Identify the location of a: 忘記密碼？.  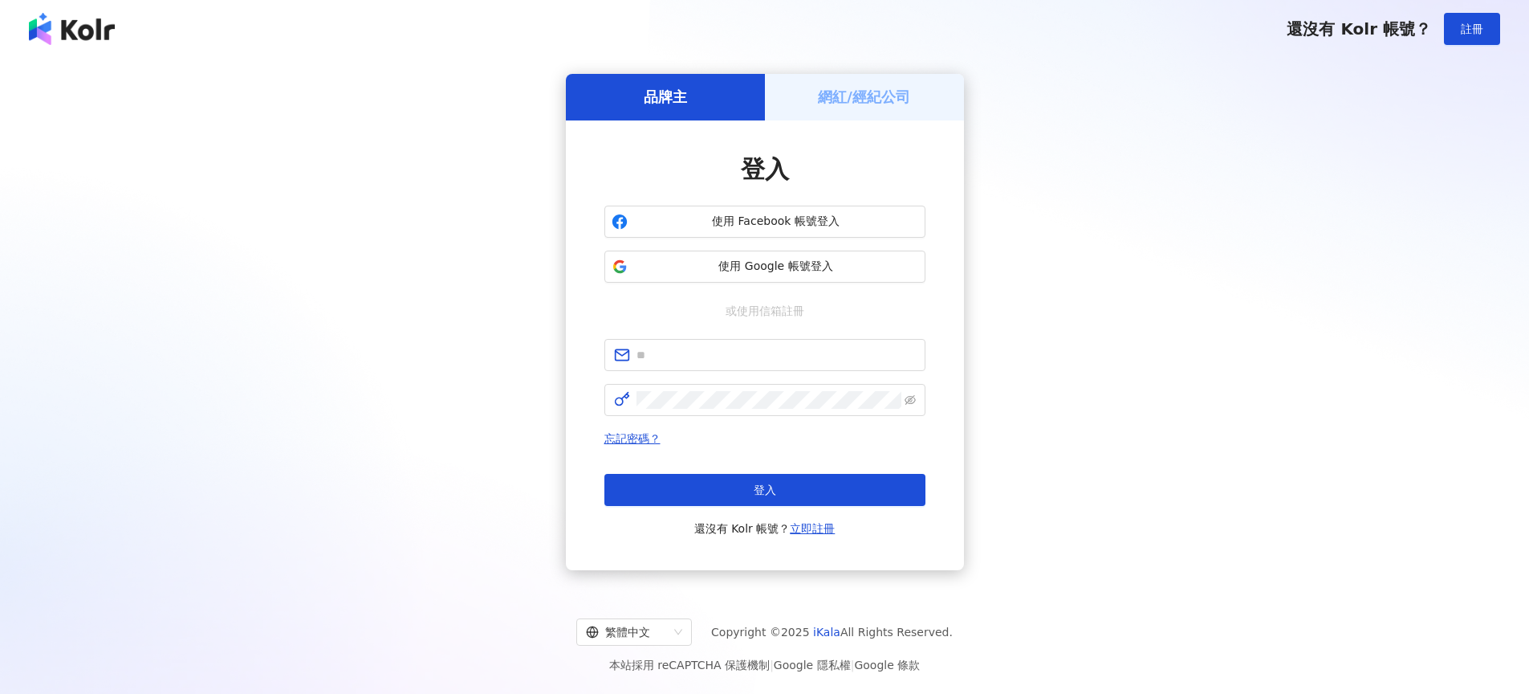
(633, 438).